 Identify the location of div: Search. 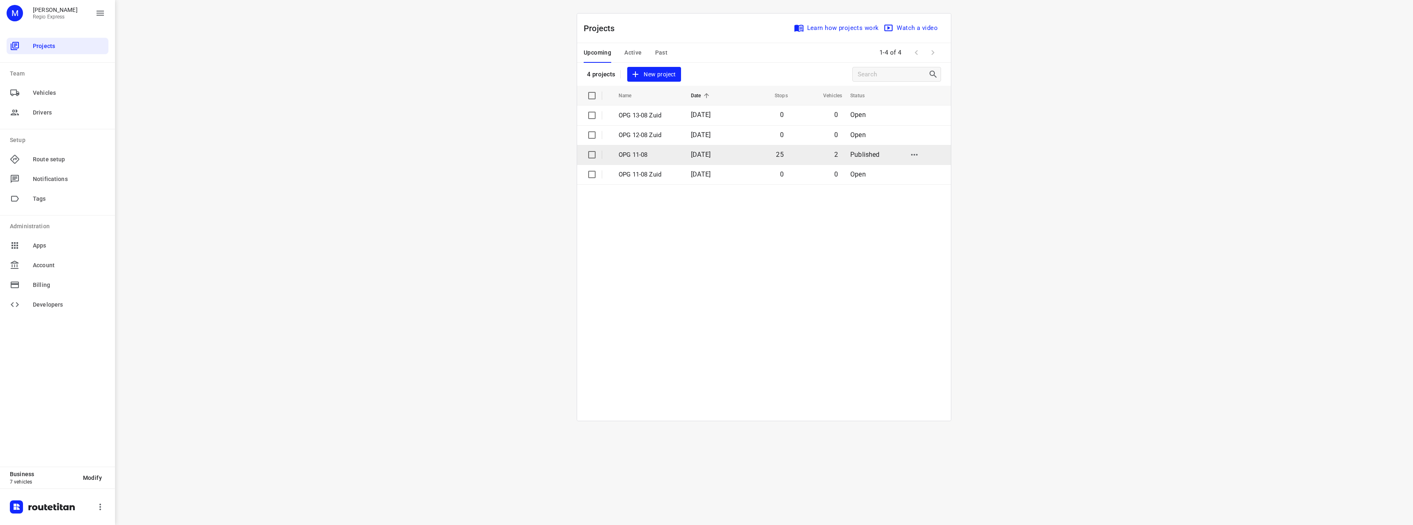
(934, 74).